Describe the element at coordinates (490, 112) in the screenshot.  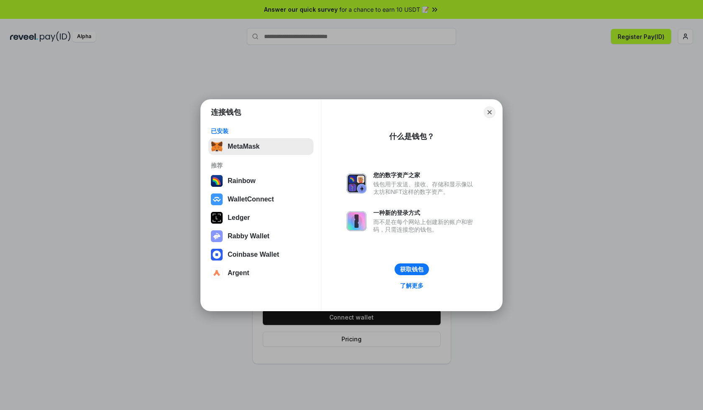
I see `button: Close` at that location.